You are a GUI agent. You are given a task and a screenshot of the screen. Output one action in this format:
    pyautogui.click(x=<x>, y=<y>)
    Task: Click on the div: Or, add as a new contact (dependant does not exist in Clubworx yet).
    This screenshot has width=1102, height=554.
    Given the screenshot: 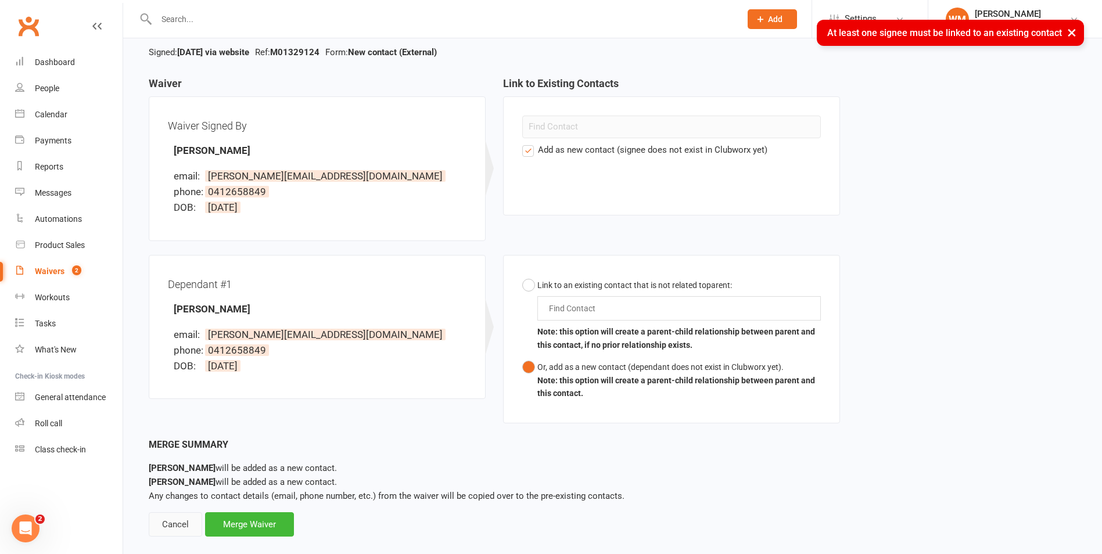 What is the action you would take?
    pyautogui.click(x=679, y=367)
    